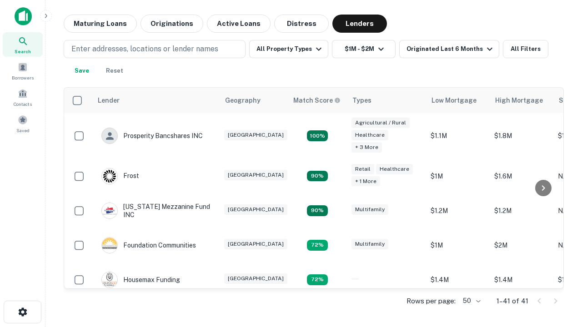  I want to click on button: Distress, so click(301, 24).